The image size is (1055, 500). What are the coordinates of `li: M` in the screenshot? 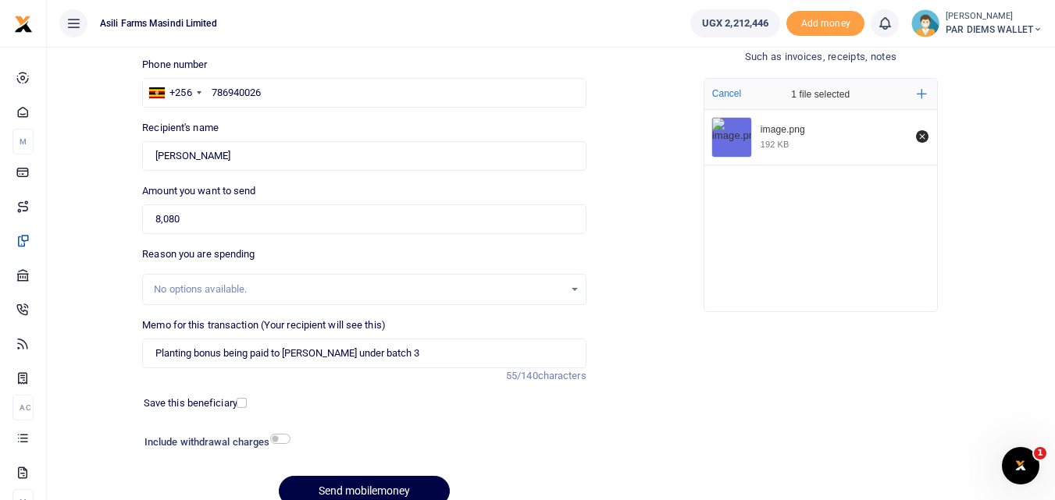 It's located at (23, 141).